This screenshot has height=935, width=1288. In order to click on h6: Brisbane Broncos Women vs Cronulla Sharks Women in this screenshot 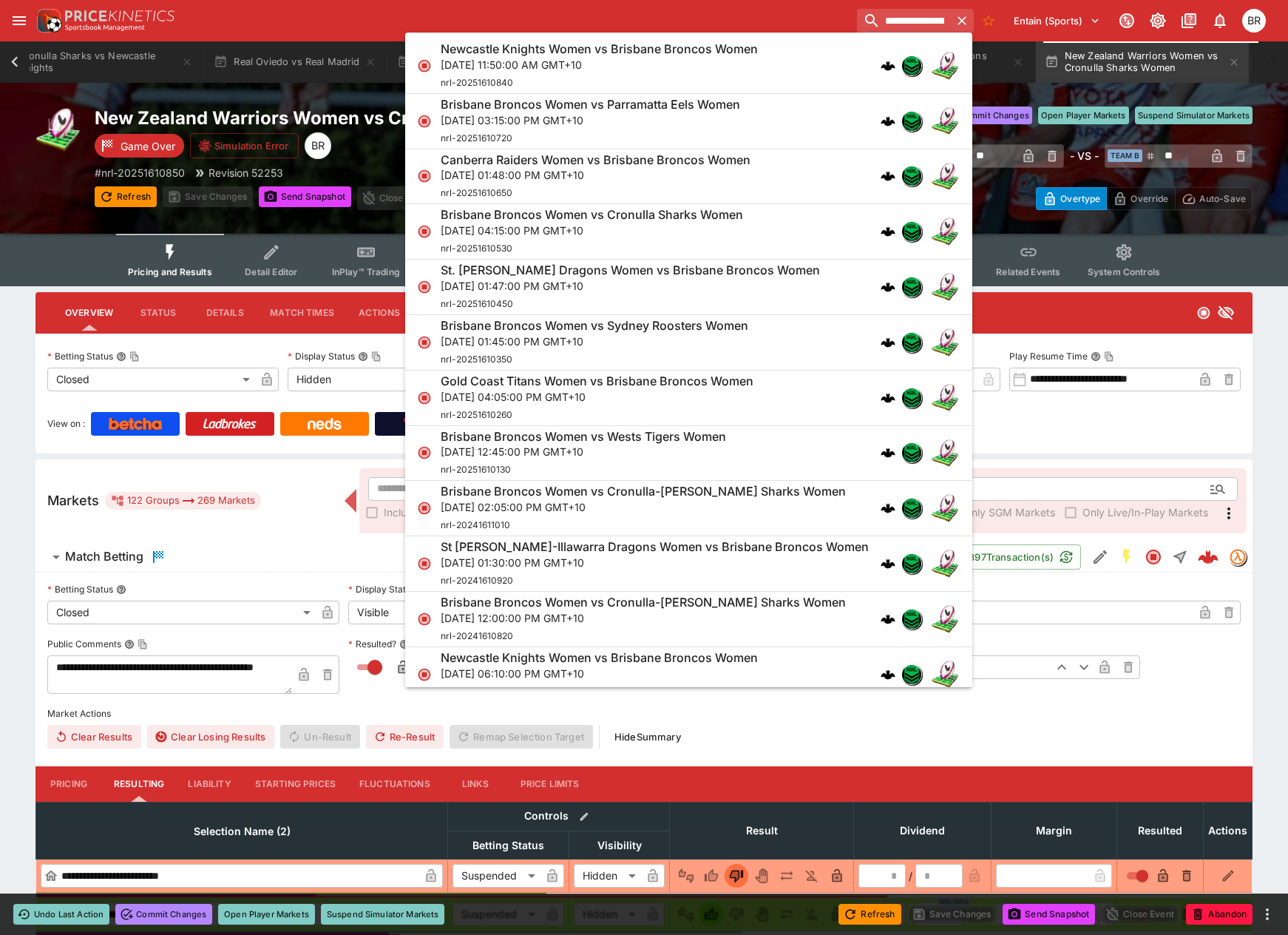, I will do `click(591, 214)`.